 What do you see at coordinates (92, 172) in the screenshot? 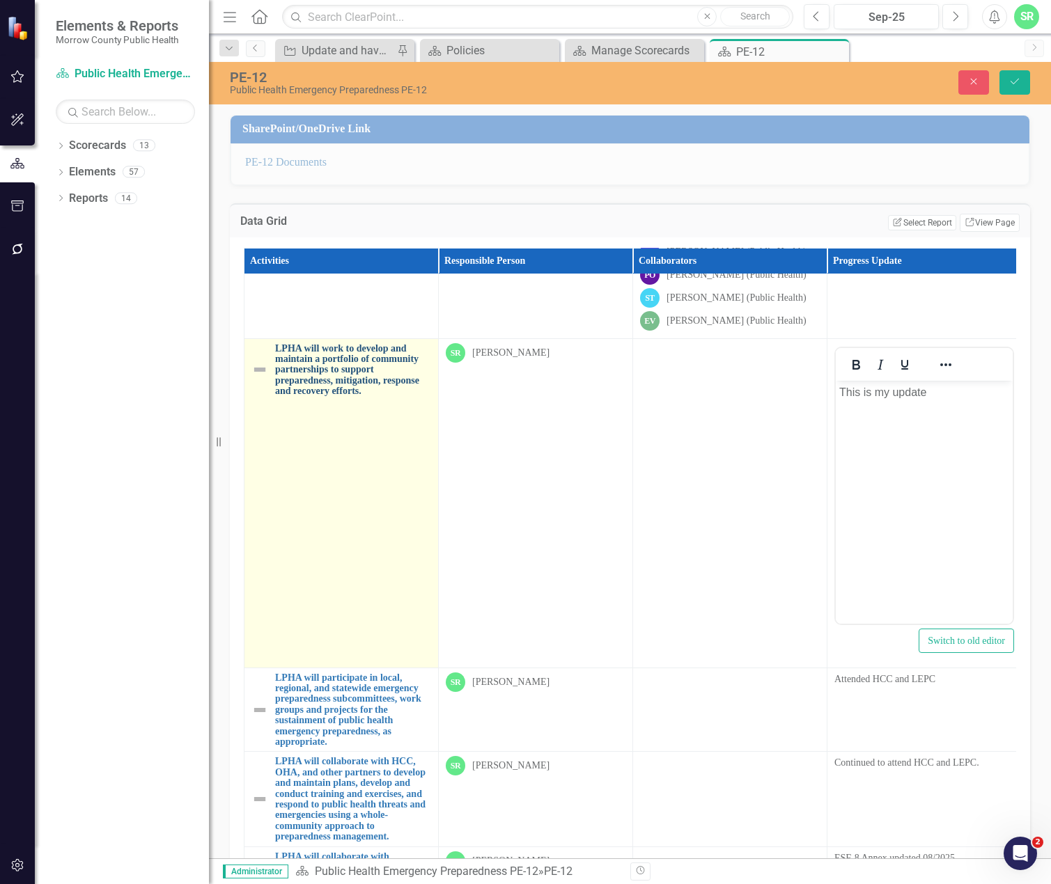
I see `a: Elements` at bounding box center [92, 172].